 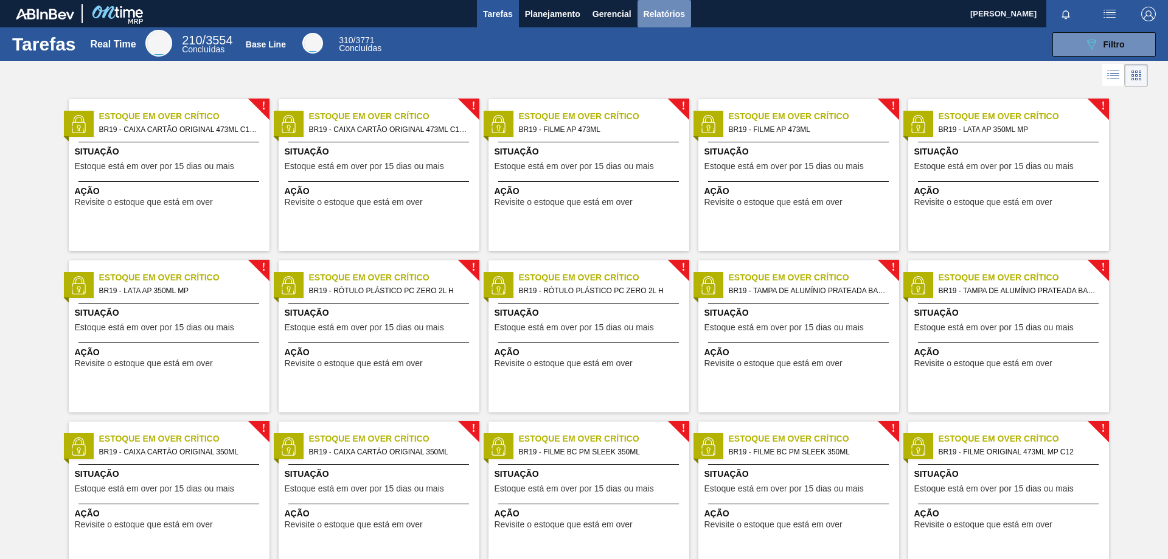 What do you see at coordinates (357, 40) in the screenshot?
I see `span: / 3771` at bounding box center [357, 40].